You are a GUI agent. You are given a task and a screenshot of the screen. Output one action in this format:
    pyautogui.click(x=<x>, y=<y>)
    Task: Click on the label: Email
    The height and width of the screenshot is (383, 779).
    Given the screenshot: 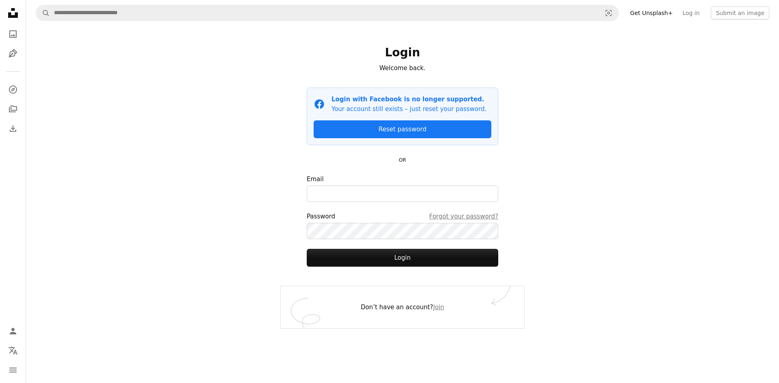 What is the action you would take?
    pyautogui.click(x=402, y=188)
    